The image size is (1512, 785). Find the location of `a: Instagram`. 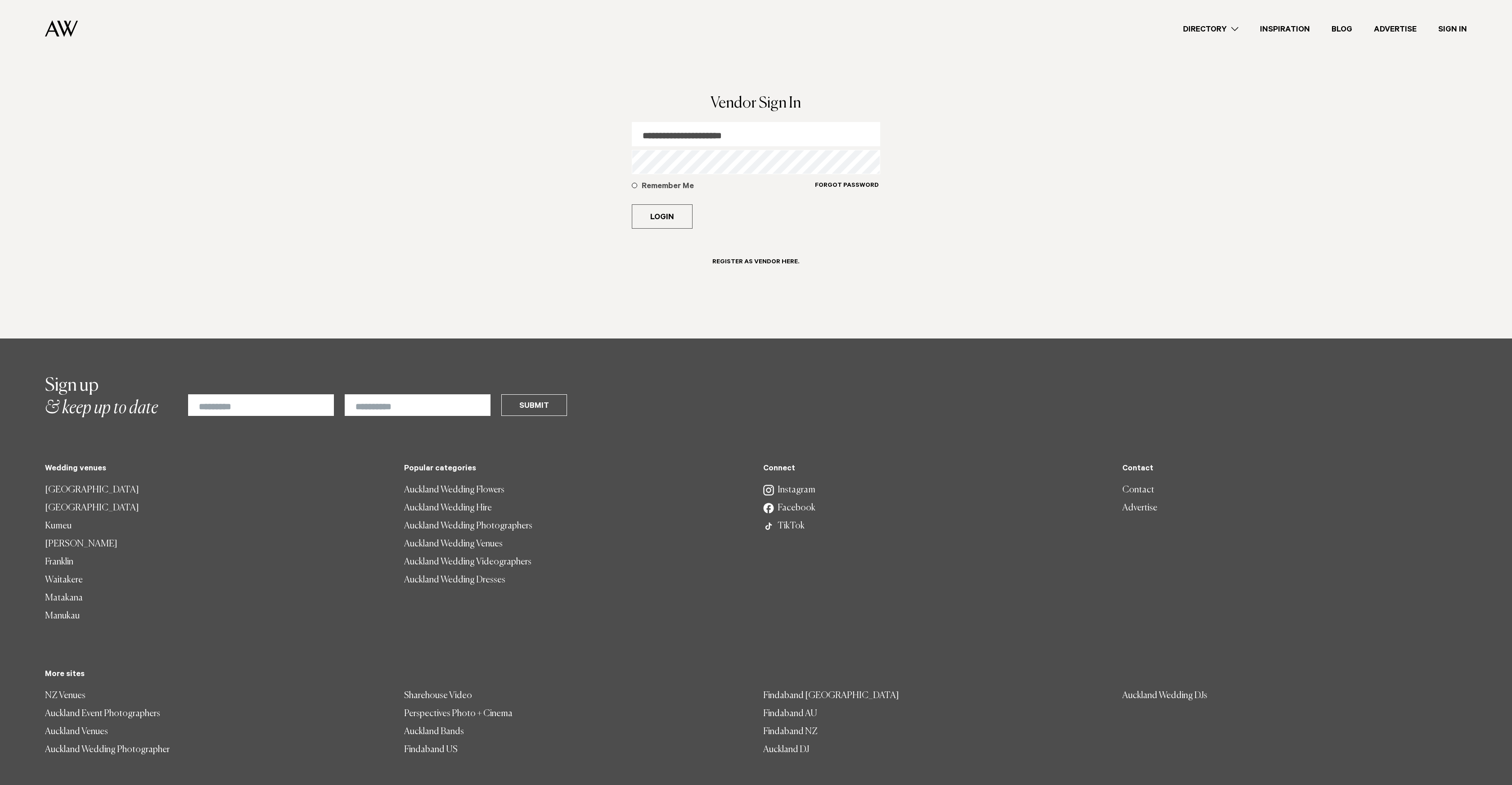

a: Instagram is located at coordinates (936, 490).